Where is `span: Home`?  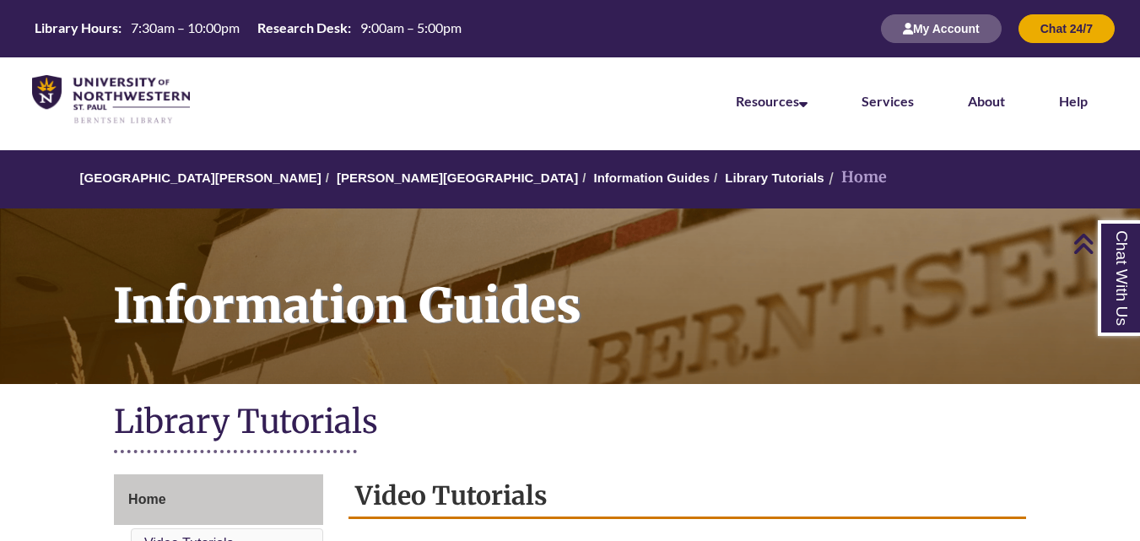 span: Home is located at coordinates (147, 499).